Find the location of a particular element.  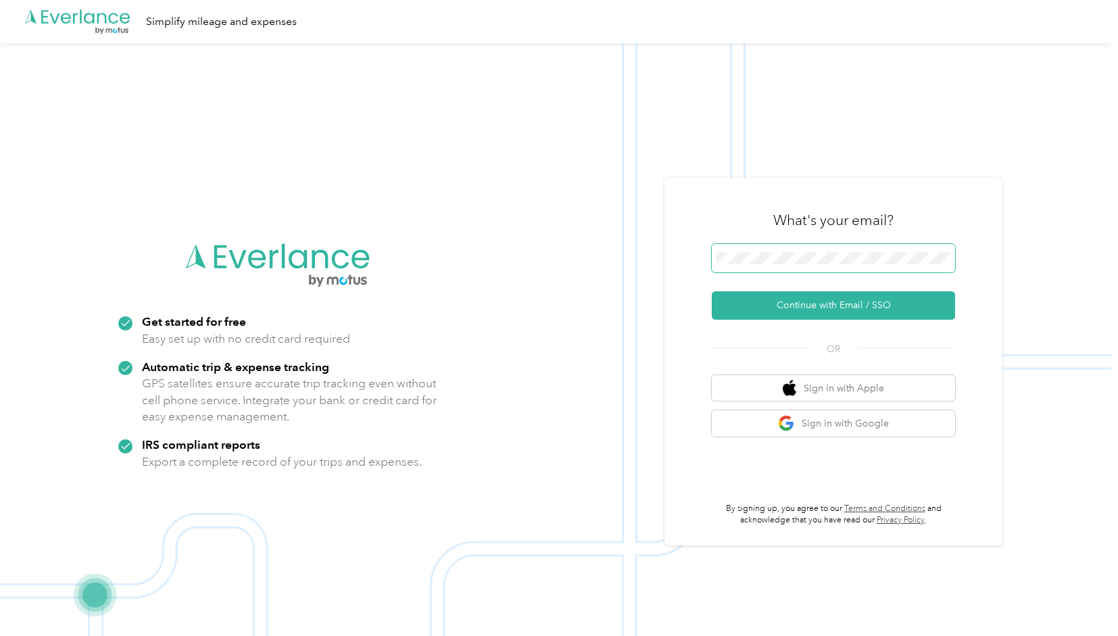

h3: What's your email? is located at coordinates (833, 220).